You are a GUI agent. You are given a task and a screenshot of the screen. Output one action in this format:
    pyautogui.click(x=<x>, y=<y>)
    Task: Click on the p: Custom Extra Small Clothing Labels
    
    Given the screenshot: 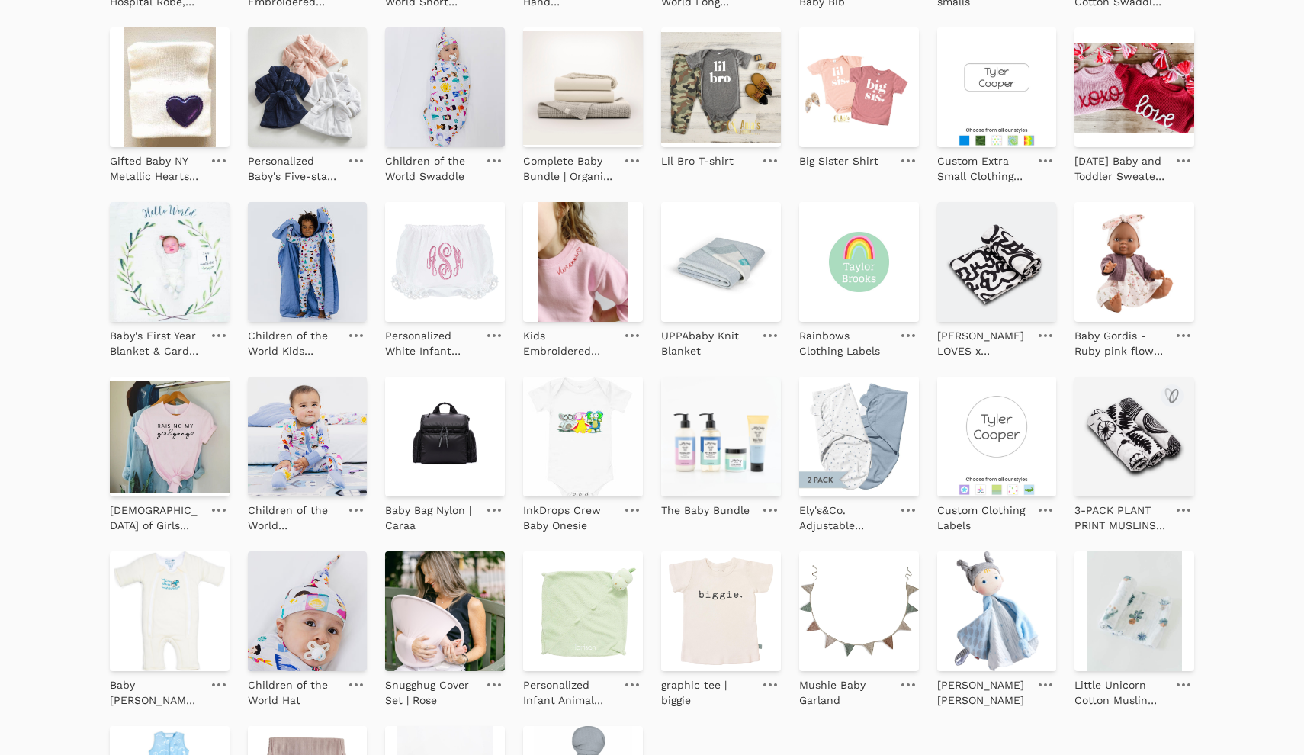 What is the action you would take?
    pyautogui.click(x=983, y=169)
    